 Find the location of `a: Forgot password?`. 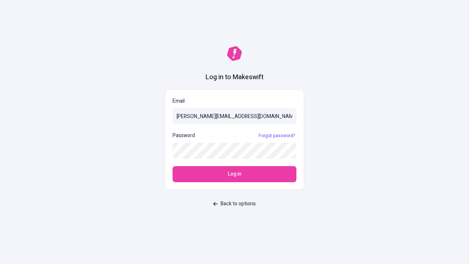

a: Forgot password? is located at coordinates (277, 136).